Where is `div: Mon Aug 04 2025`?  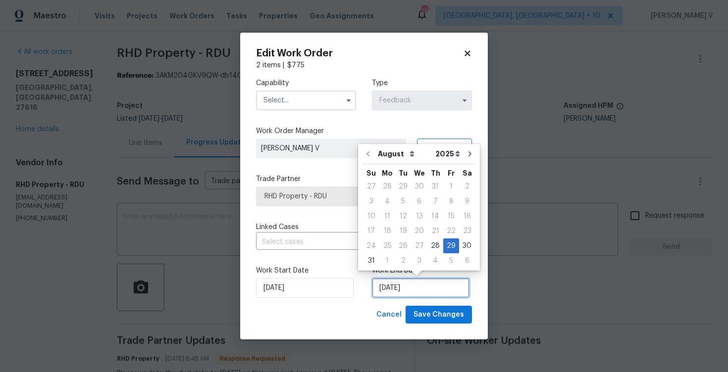
div: Mon Aug 04 2025 is located at coordinates (387, 202).